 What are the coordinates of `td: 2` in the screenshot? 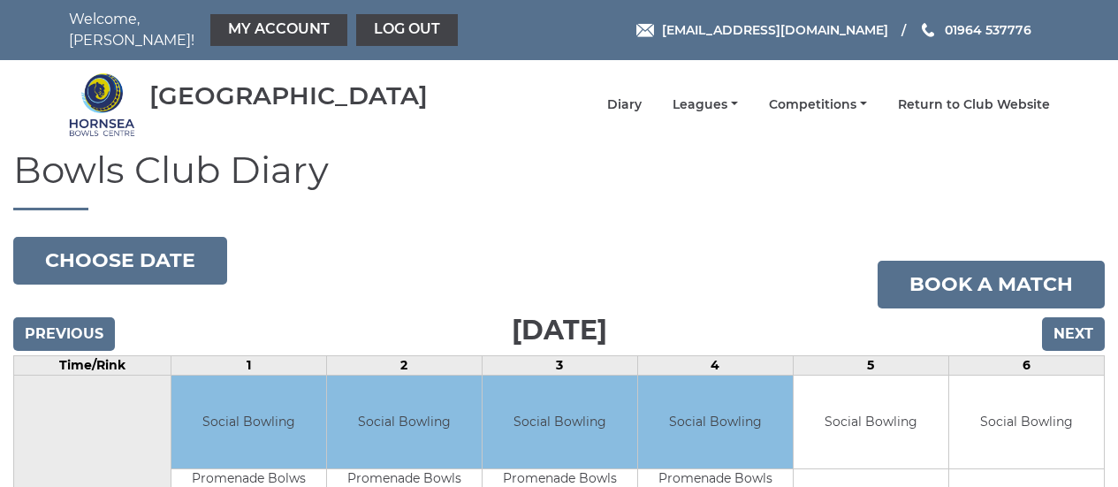 It's located at (404, 366).